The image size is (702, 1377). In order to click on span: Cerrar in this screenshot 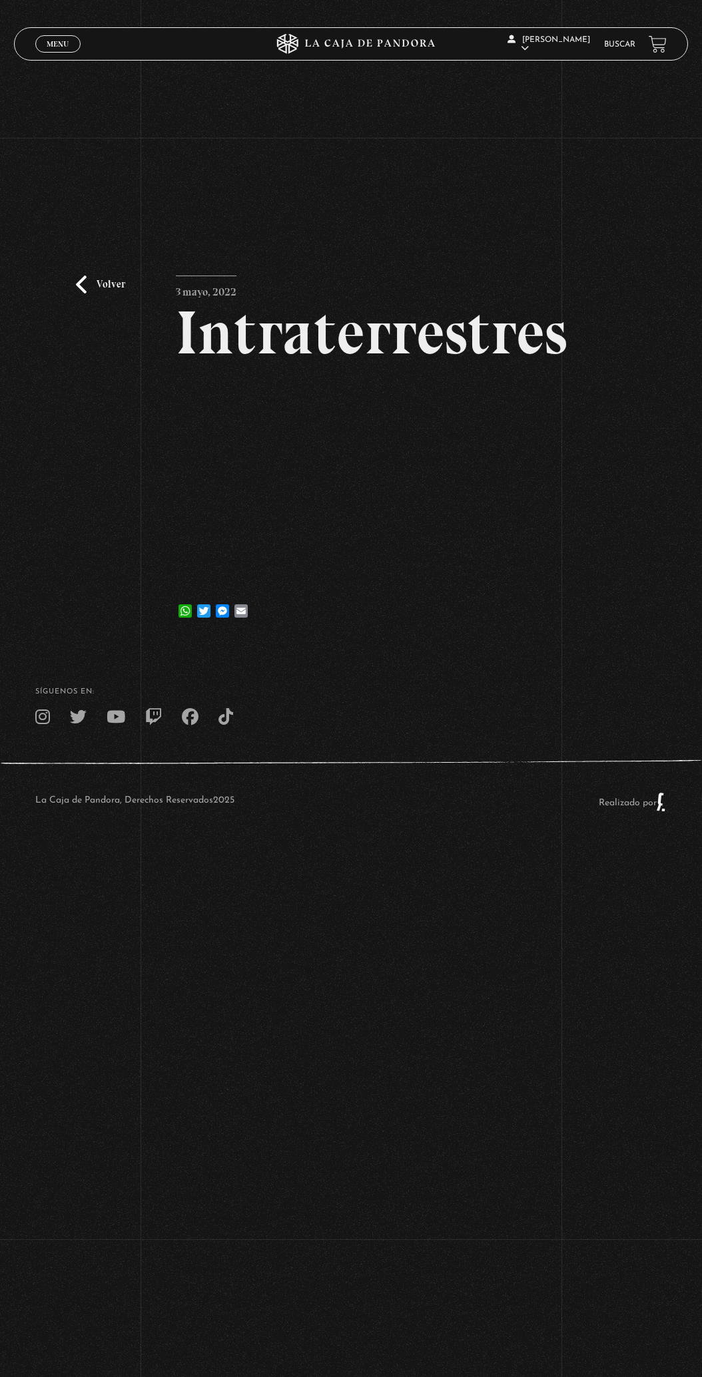, I will do `click(57, 56)`.